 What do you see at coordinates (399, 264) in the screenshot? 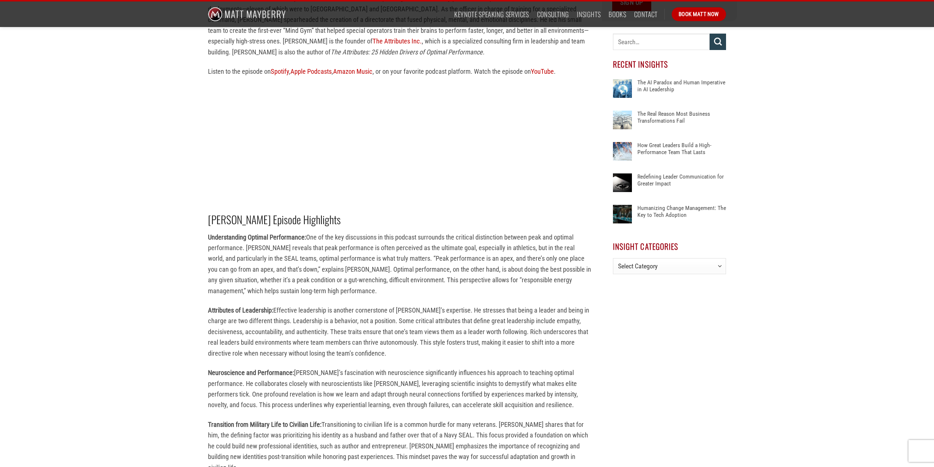
I see `p: One of the key discussions in this podcast surrounds the critical distinction between peak and op...` at bounding box center [399, 264].